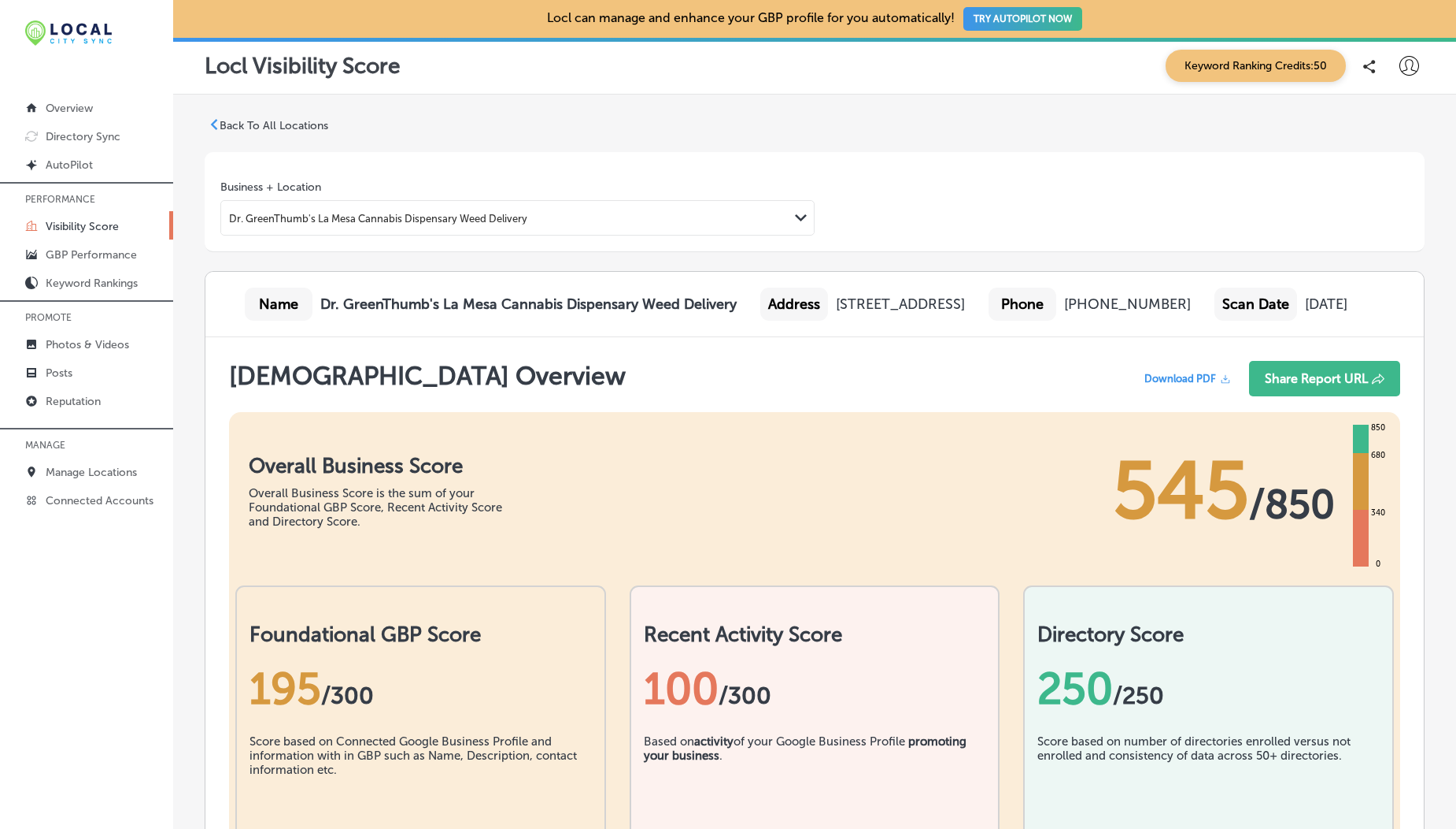 The image size is (1456, 829). What do you see at coordinates (1208, 774) in the screenshot?
I see `div: Score based on number of directories enrolled versus not enrolled and consistency of data across ...` at bounding box center [1208, 774].